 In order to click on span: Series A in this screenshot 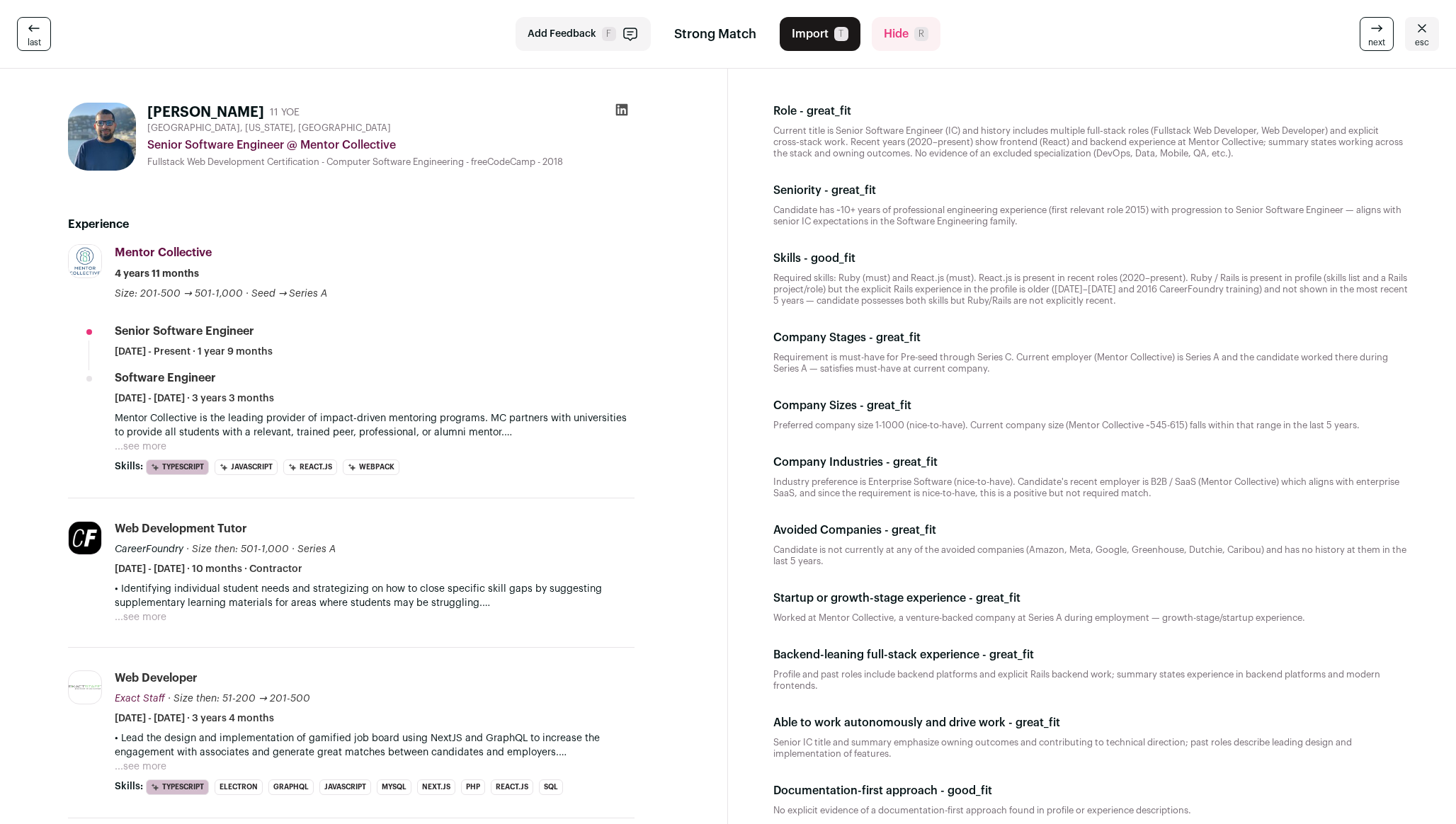, I will do `click(316, 549)`.